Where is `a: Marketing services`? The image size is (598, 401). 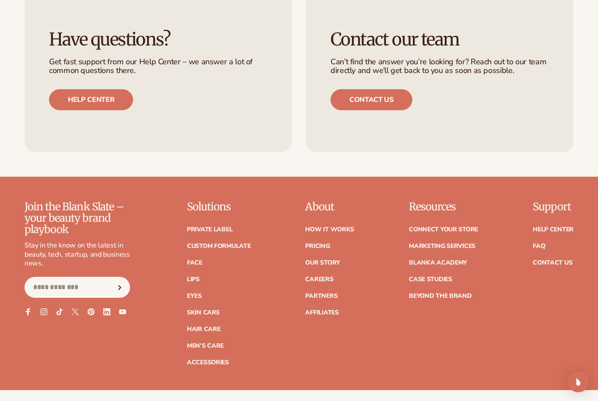 a: Marketing services is located at coordinates (442, 246).